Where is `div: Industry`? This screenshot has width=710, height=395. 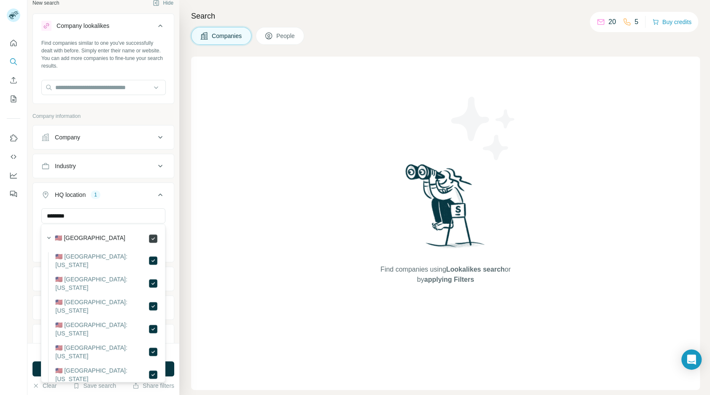
div: Industry is located at coordinates (65, 166).